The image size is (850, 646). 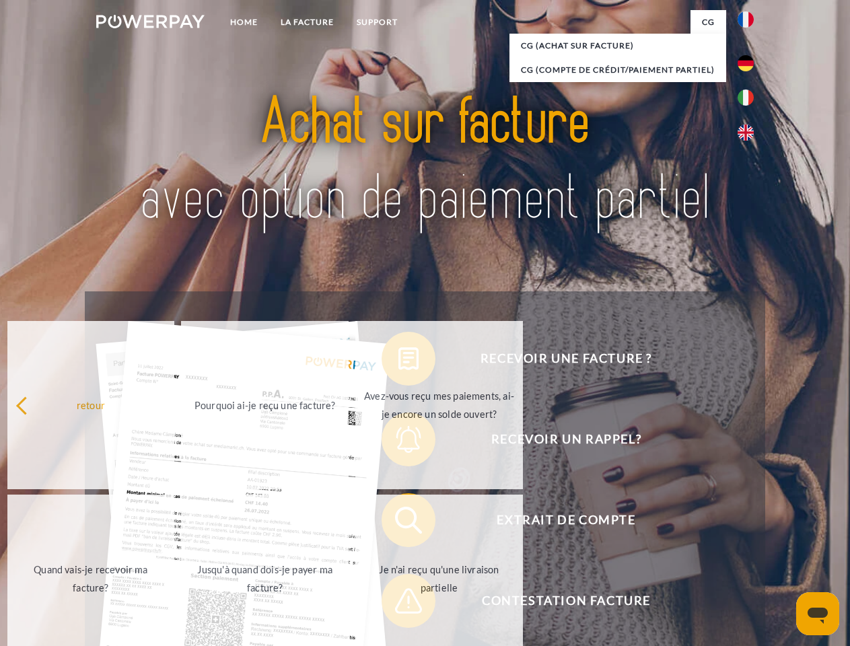 What do you see at coordinates (150, 22) in the screenshot?
I see `img: logo-powerpay-white.svg` at bounding box center [150, 22].